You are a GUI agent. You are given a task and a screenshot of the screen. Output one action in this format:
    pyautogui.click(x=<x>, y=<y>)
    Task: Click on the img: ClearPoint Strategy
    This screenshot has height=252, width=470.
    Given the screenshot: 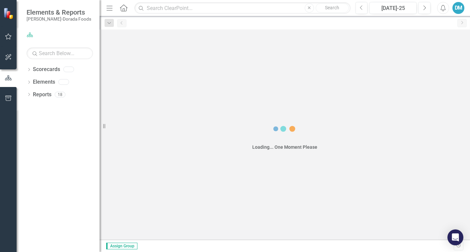 What is the action you would take?
    pyautogui.click(x=9, y=13)
    